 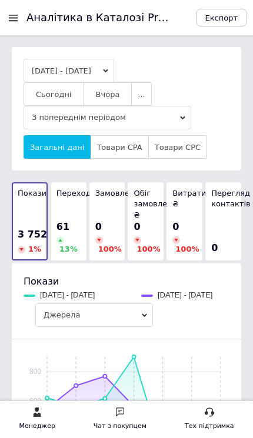 What do you see at coordinates (209, 427) in the screenshot?
I see `div: Тех підтримка` at bounding box center [209, 427].